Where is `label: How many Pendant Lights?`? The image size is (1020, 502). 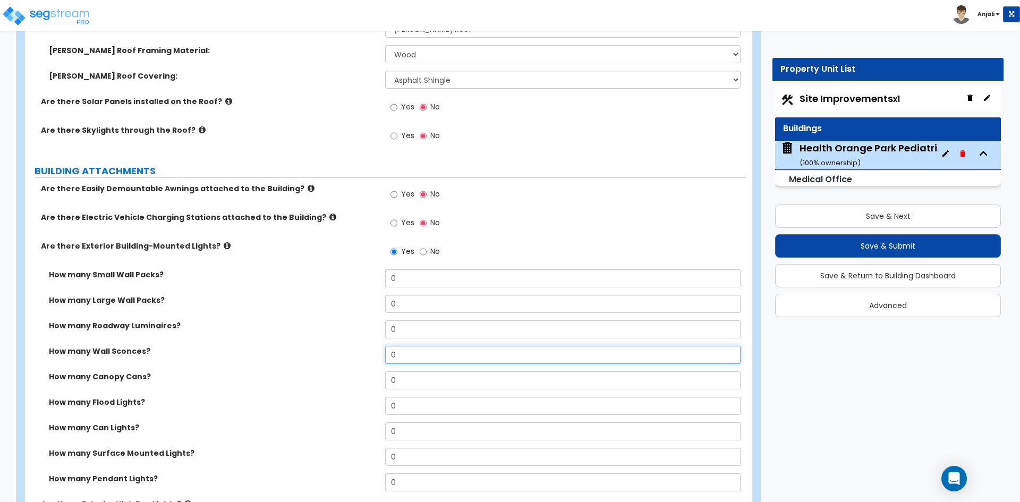
label: How many Pendant Lights? is located at coordinates (213, 479).